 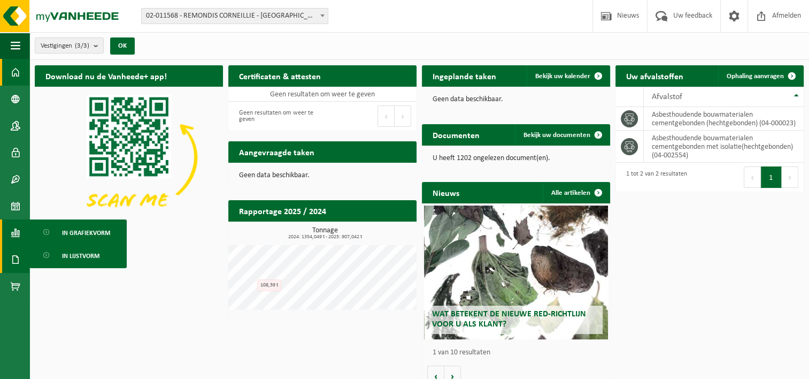 I want to click on span: 02-011568 - REMONDIS CORNEILLIE - BRUGGE, so click(x=235, y=16).